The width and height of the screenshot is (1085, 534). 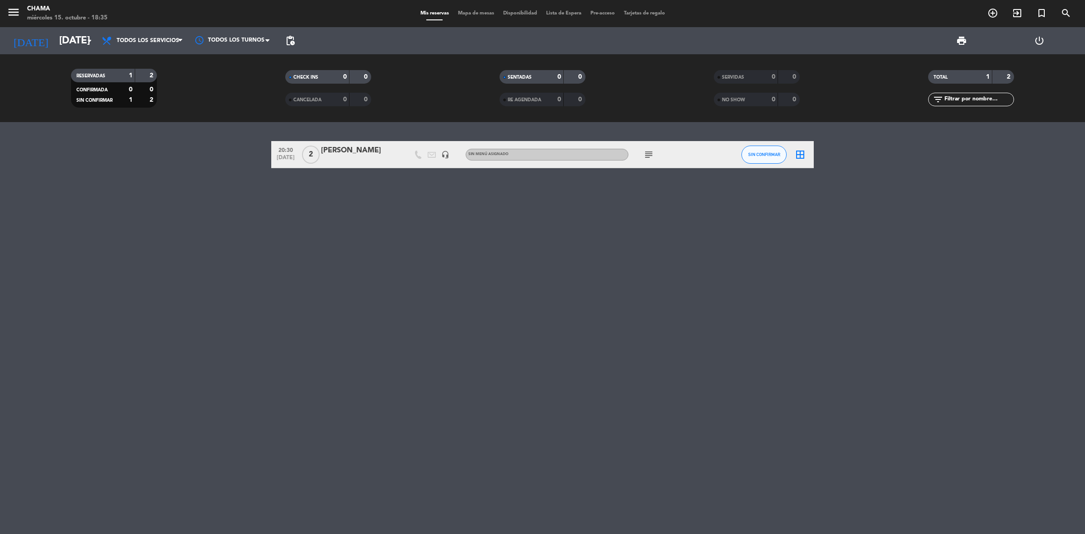 I want to click on span: Pre-acceso, so click(x=602, y=13).